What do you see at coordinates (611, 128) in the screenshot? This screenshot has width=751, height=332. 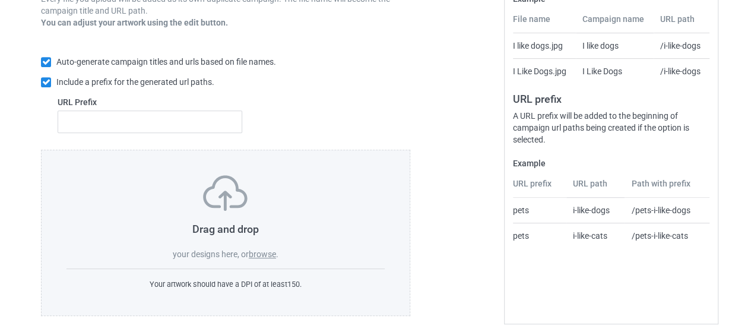 I see `div: A URL prefix will be added to the beginning of campaign url paths being created if the option is ...` at bounding box center [611, 128].